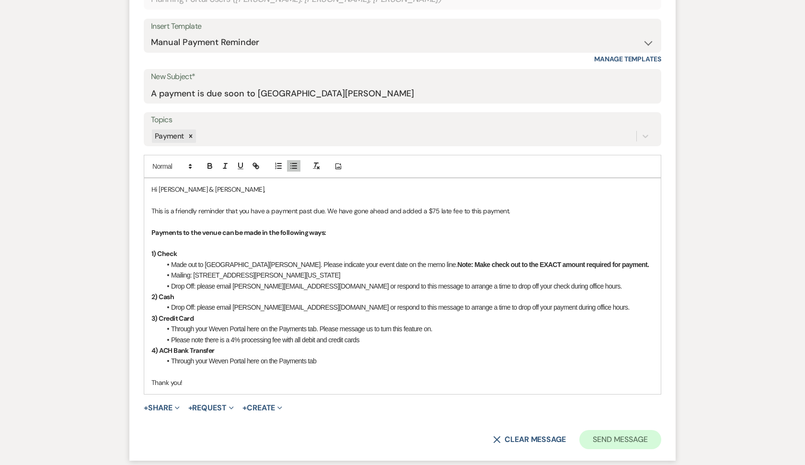 Image resolution: width=805 pixels, height=465 pixels. What do you see at coordinates (183, 350) in the screenshot?
I see `strong: 4) ACH Bank Transfer` at bounding box center [183, 350].